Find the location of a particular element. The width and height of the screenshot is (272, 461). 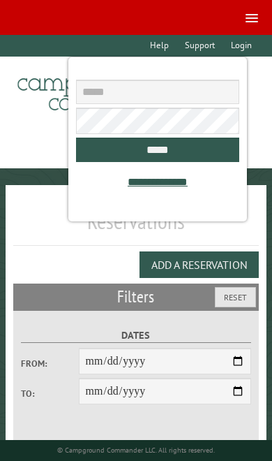

img: Campground Commander is located at coordinates (100, 89).